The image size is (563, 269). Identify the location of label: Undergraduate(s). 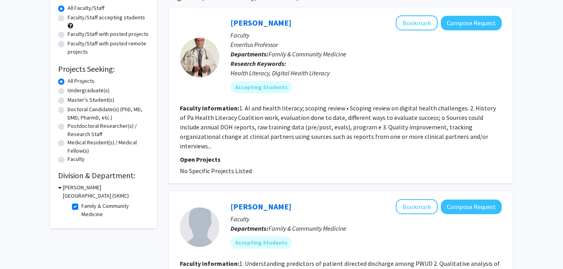
(89, 90).